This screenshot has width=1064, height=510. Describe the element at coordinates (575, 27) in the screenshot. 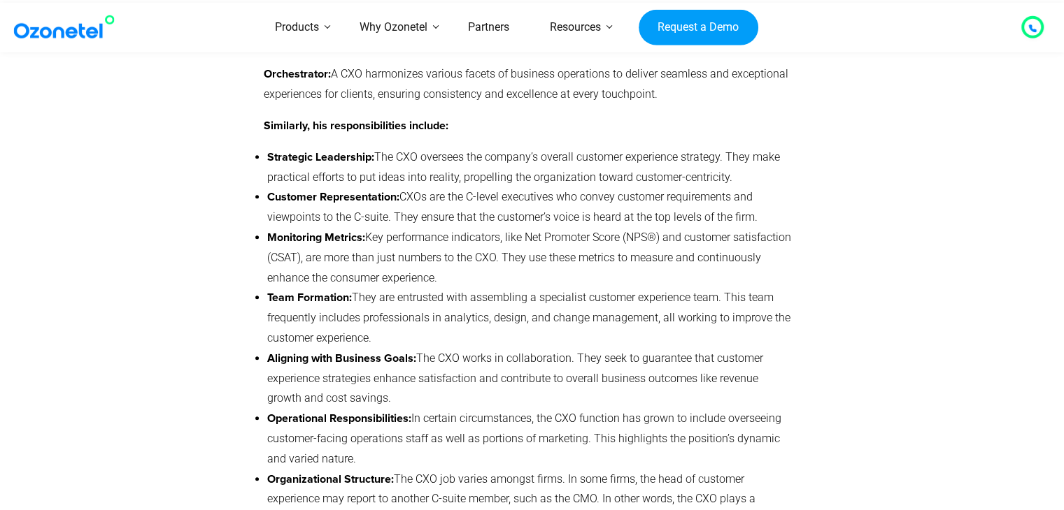

I see `a: Resources` at that location.